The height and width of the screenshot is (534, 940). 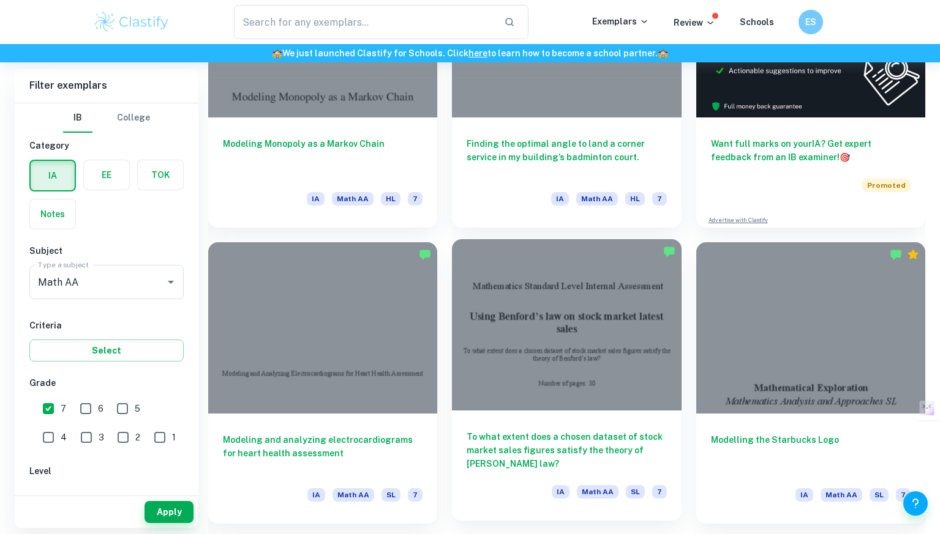 What do you see at coordinates (78, 118) in the screenshot?
I see `button: IB` at bounding box center [78, 118].